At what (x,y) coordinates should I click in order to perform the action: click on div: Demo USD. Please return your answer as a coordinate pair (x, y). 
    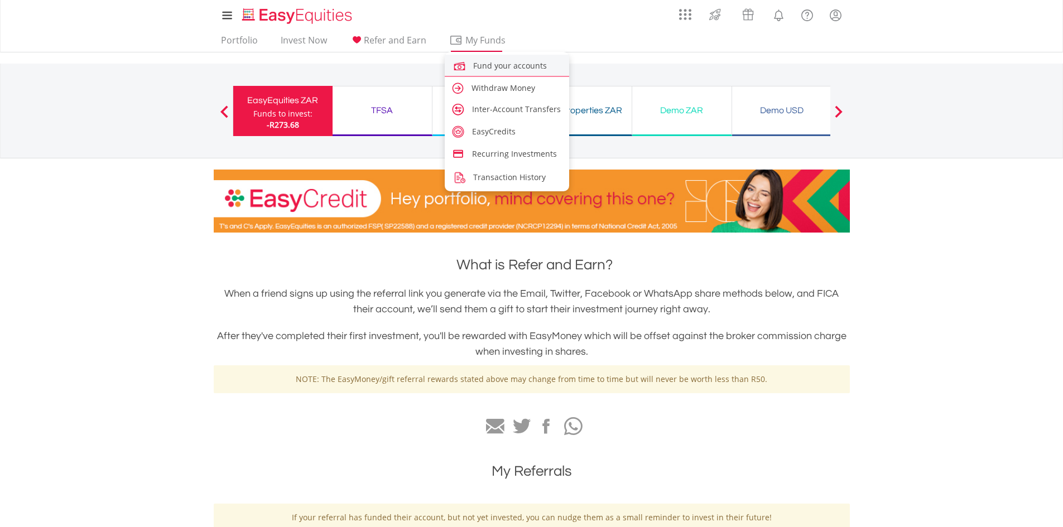
    Looking at the image, I should click on (782, 110).